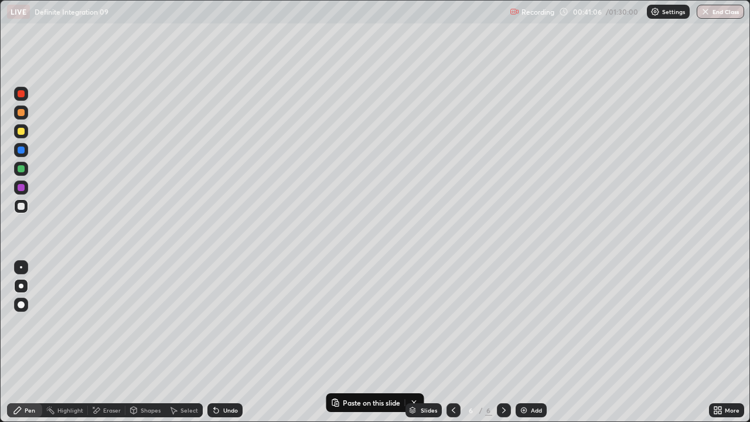  What do you see at coordinates (673, 12) in the screenshot?
I see `p: Settings` at bounding box center [673, 12].